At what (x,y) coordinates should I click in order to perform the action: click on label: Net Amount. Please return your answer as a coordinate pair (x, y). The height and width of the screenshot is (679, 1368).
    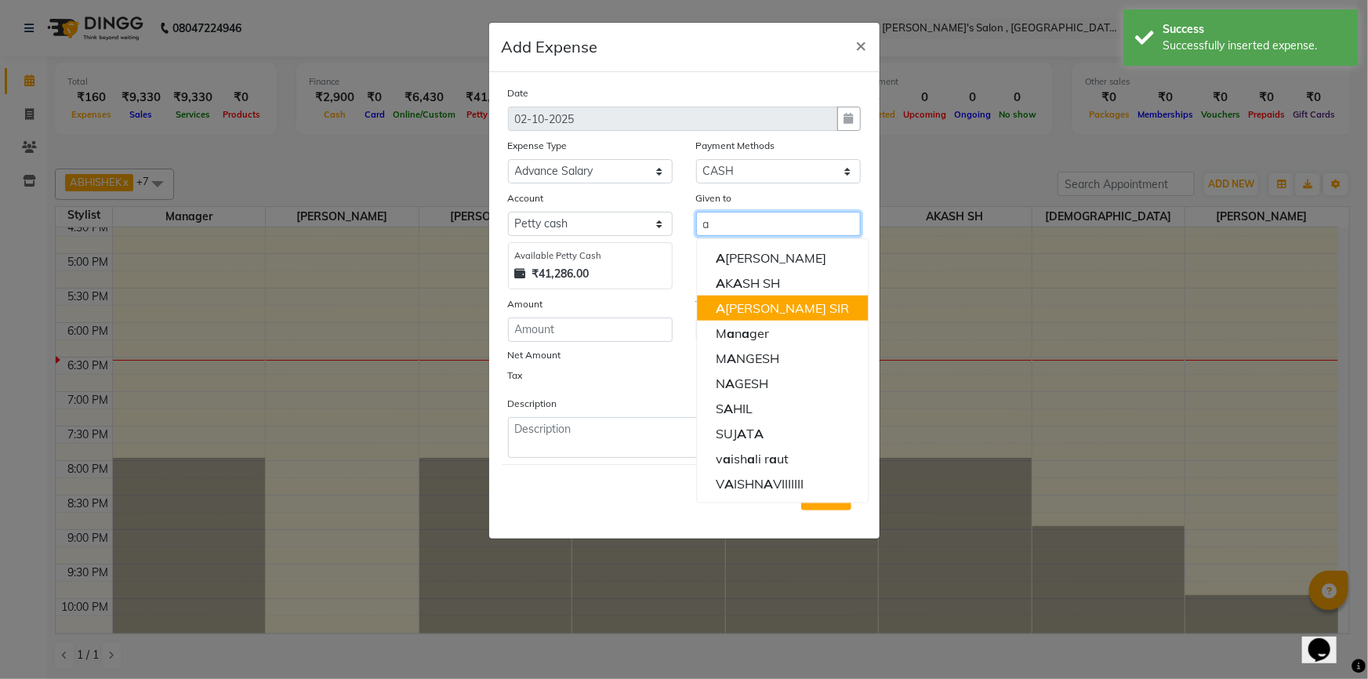
    Looking at the image, I should click on (535, 355).